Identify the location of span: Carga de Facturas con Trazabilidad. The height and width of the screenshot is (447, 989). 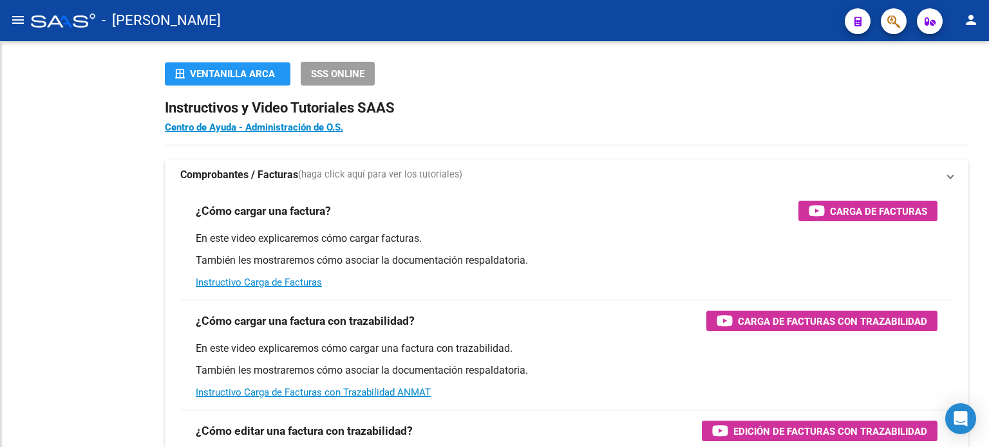
(833, 321).